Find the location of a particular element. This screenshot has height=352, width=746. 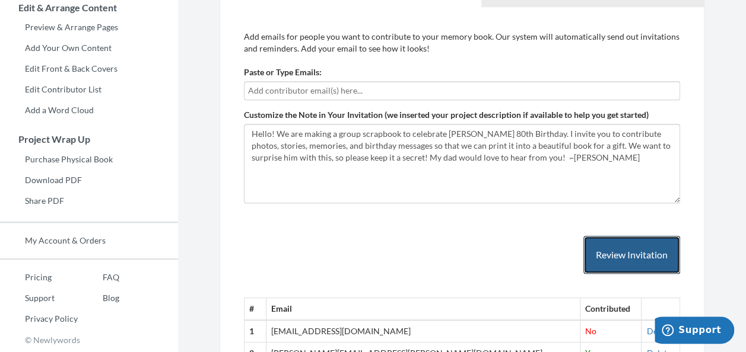

input: Add contributor email(s) here... is located at coordinates (461, 91).